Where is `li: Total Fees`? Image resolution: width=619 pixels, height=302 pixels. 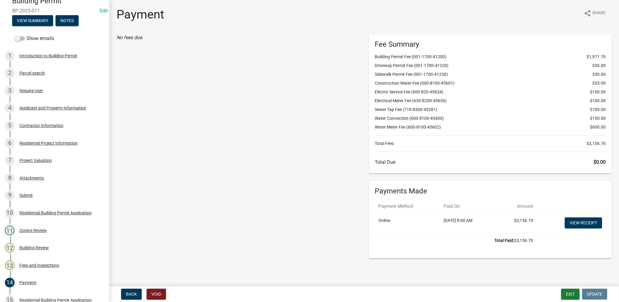
li: Total Fees is located at coordinates (490, 144).